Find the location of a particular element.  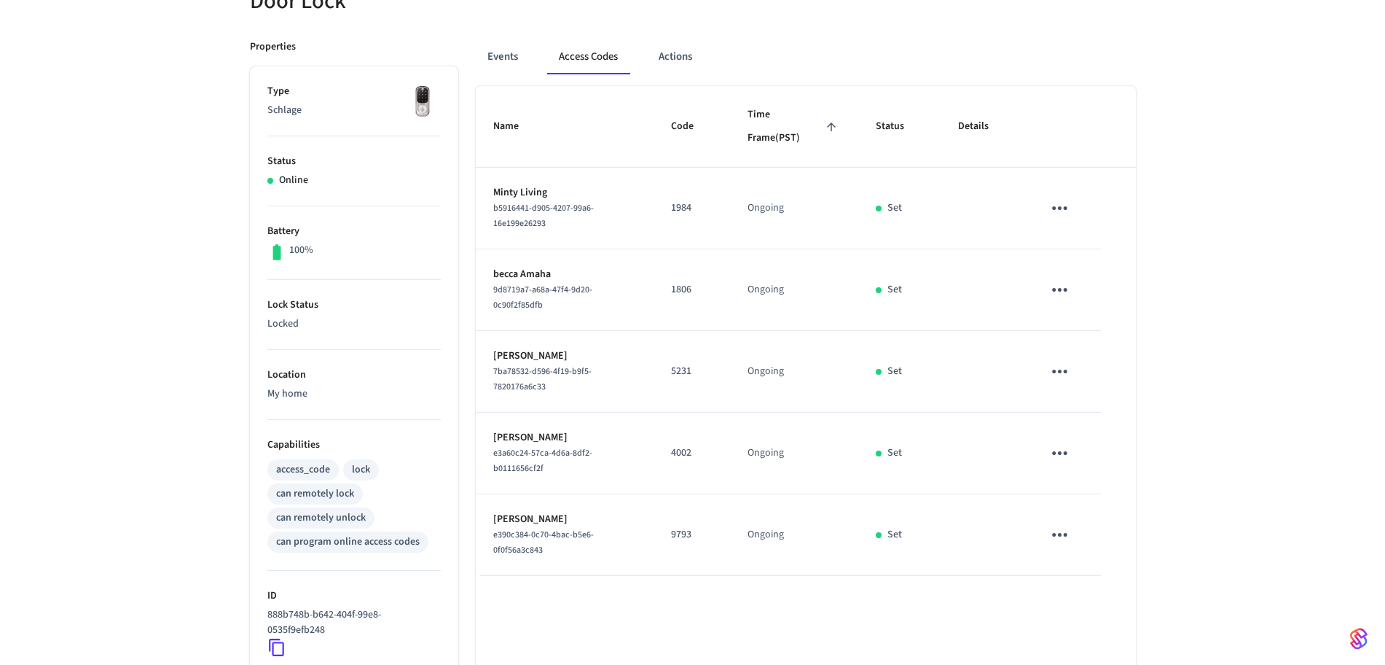

p: Status is located at coordinates (354, 161).